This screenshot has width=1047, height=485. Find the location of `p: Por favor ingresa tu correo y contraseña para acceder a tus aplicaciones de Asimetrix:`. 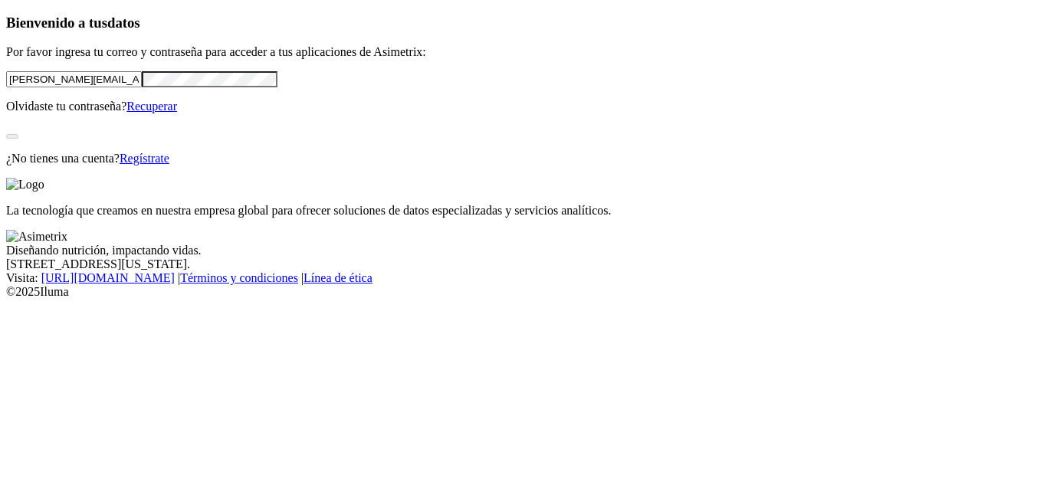

p: Por favor ingresa tu correo y contraseña para acceder a tus aplicaciones de Asimetrix: is located at coordinates (523, 52).